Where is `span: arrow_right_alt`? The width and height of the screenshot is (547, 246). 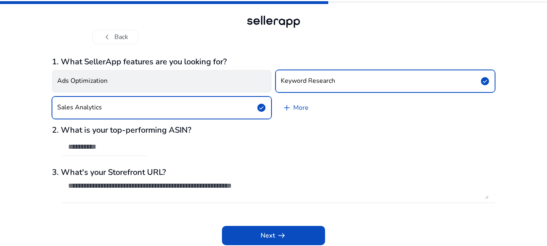 span: arrow_right_alt is located at coordinates (282, 236).